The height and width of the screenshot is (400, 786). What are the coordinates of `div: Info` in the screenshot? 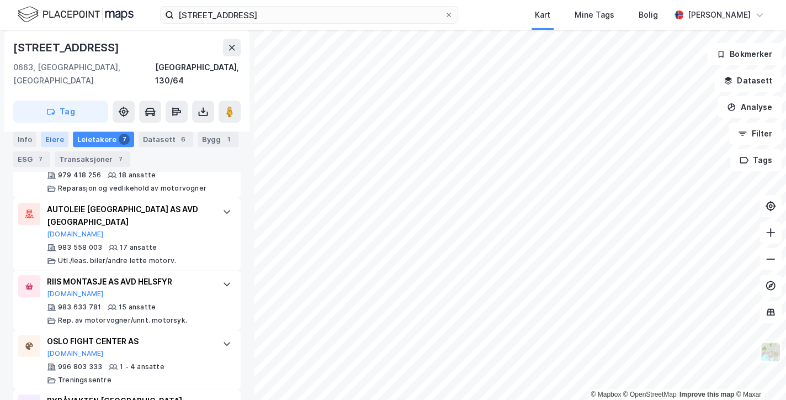 It's located at (25, 139).